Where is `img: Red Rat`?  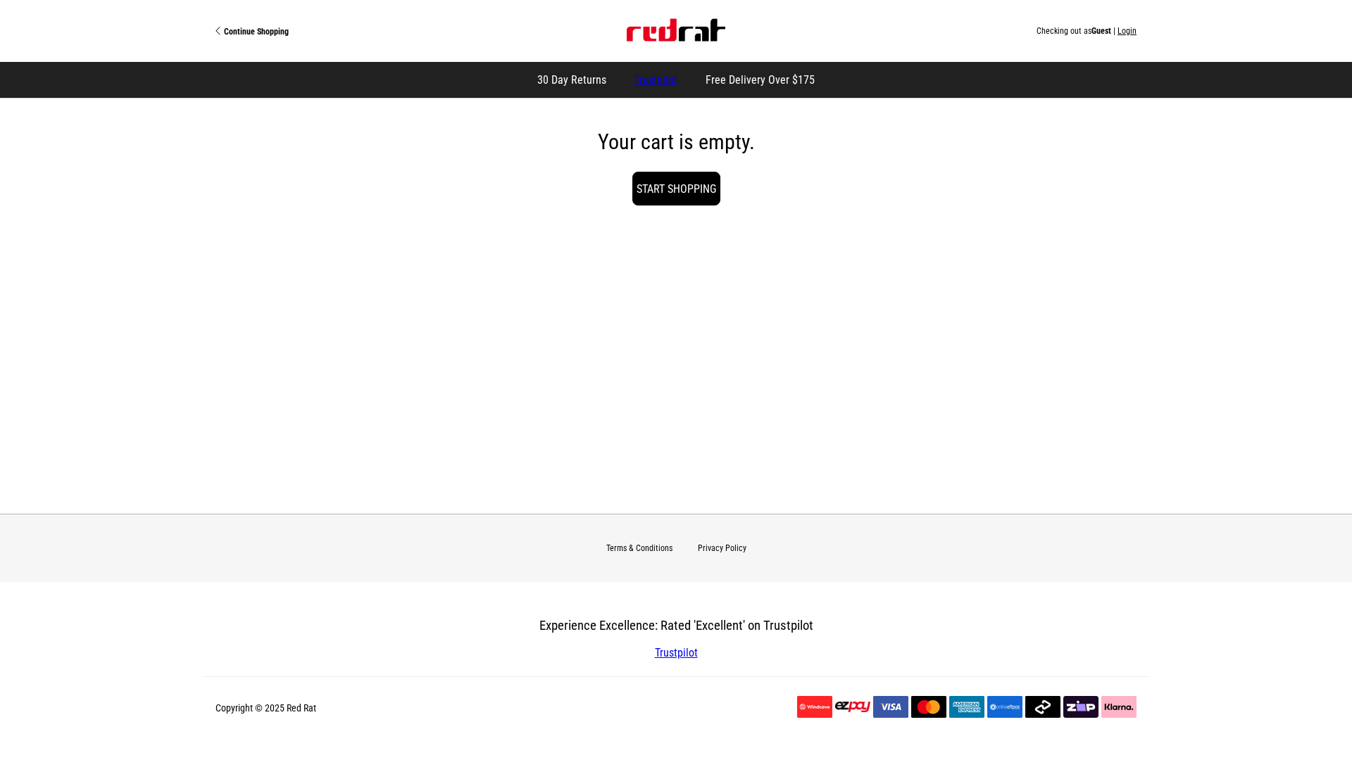 img: Red Rat is located at coordinates (676, 30).